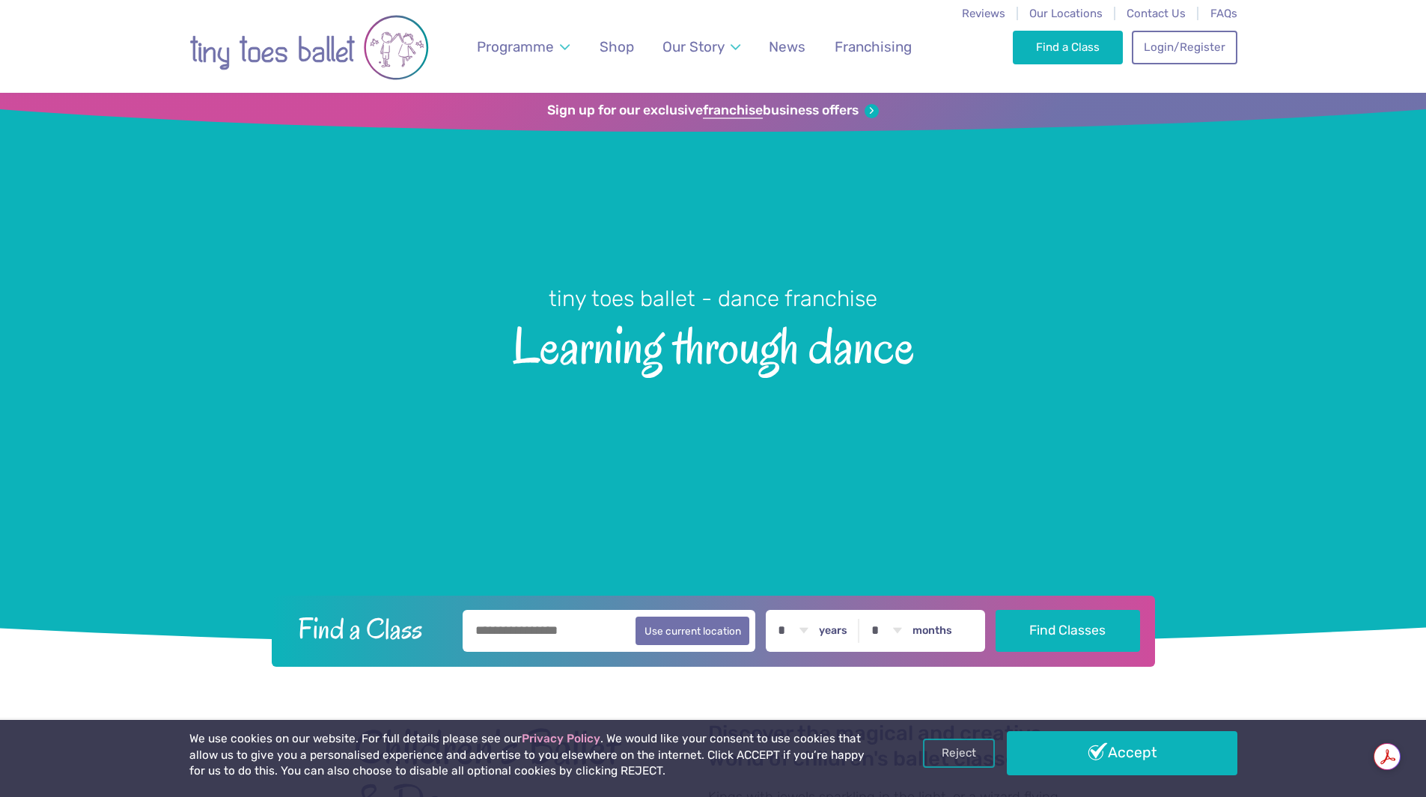 The width and height of the screenshot is (1426, 797). Describe the element at coordinates (617, 46) in the screenshot. I see `span: Shop` at that location.